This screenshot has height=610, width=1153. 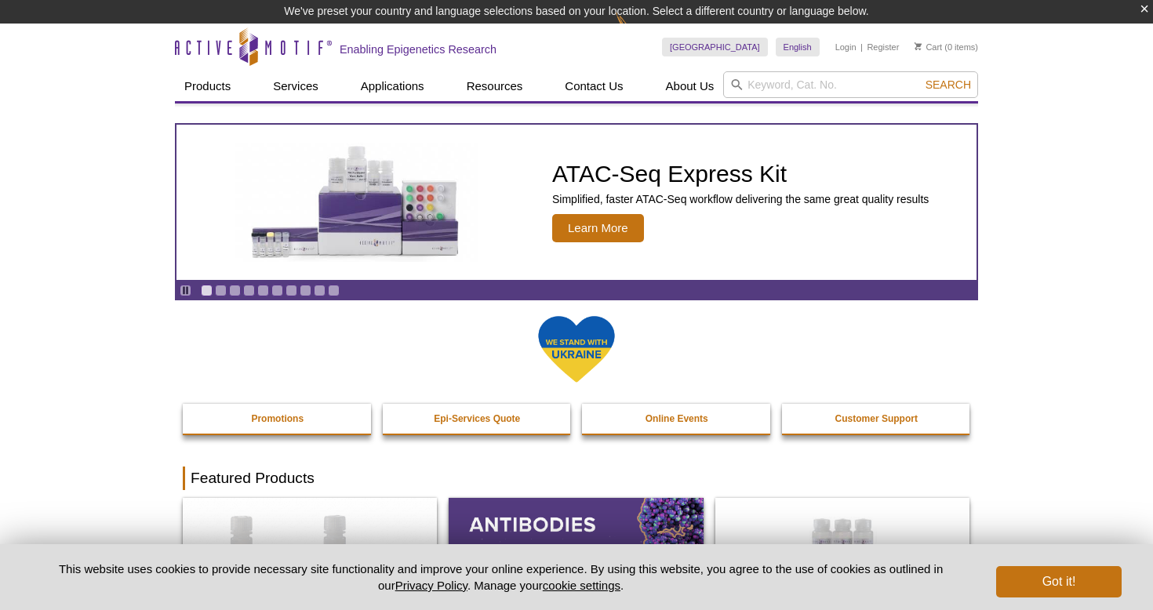 What do you see at coordinates (576, 202) in the screenshot?
I see `article: ATAC-Seq Express Kit` at bounding box center [576, 202].